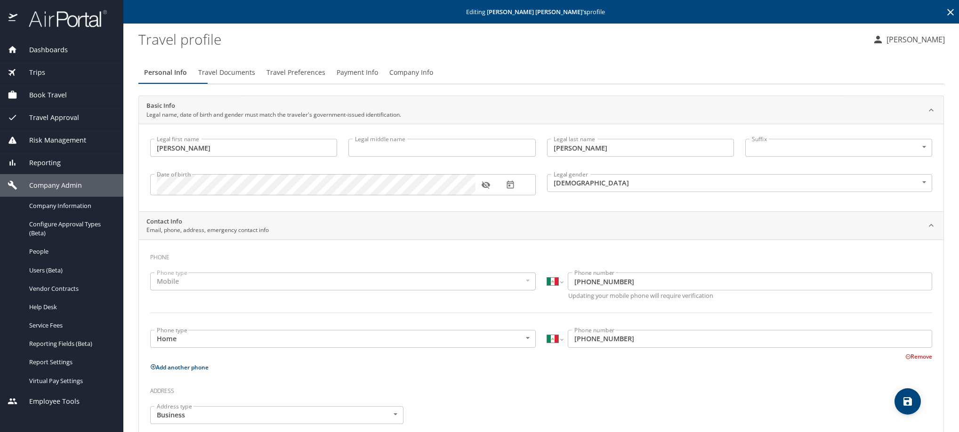  Describe the element at coordinates (357, 73) in the screenshot. I see `span: Payment Info` at that location.